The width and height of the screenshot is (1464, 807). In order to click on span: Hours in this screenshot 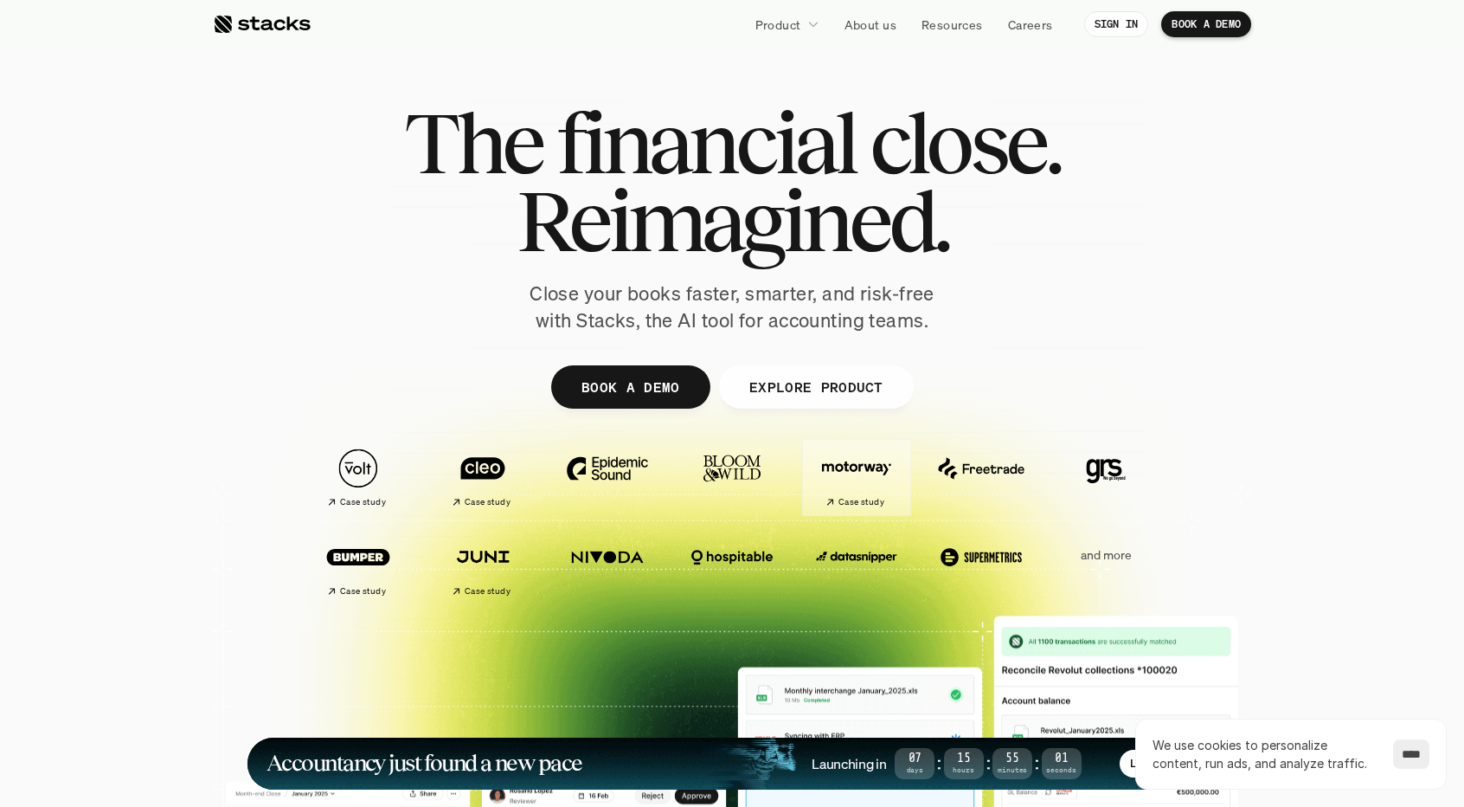, I will do `click(964, 769)`.